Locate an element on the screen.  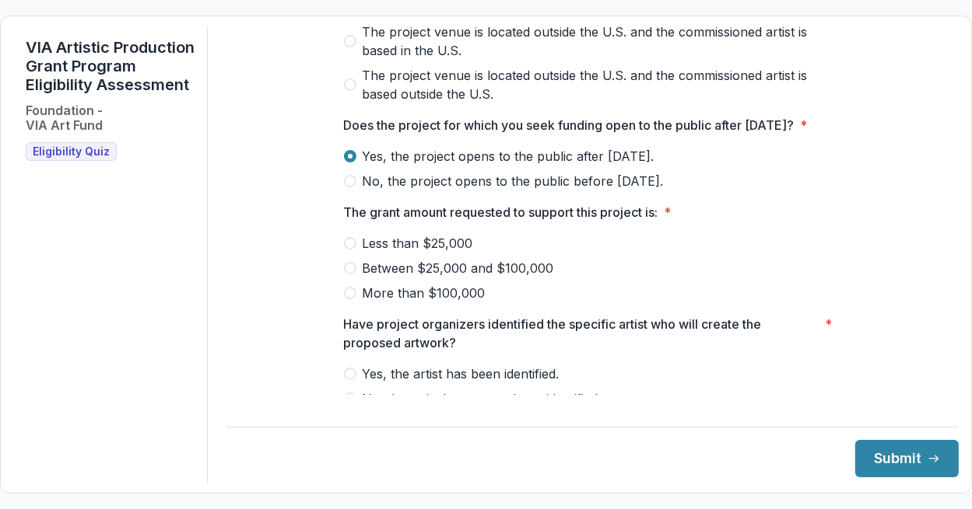
span: More than $100,000 is located at coordinates (424, 293).